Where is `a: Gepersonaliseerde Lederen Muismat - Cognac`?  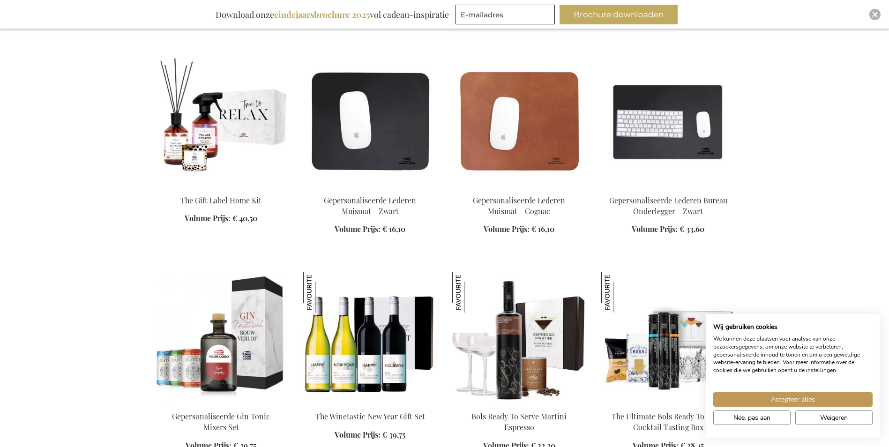 a: Gepersonaliseerde Lederen Muismat - Cognac is located at coordinates (519, 206).